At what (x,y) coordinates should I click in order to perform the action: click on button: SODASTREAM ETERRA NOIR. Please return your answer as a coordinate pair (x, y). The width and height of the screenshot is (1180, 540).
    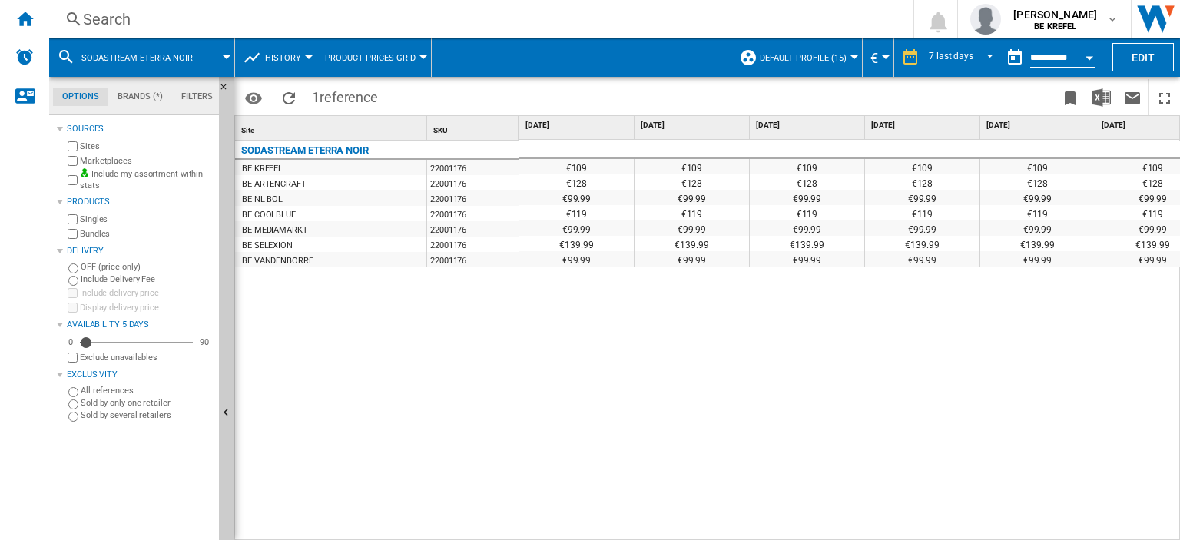
    Looking at the image, I should click on (144, 58).